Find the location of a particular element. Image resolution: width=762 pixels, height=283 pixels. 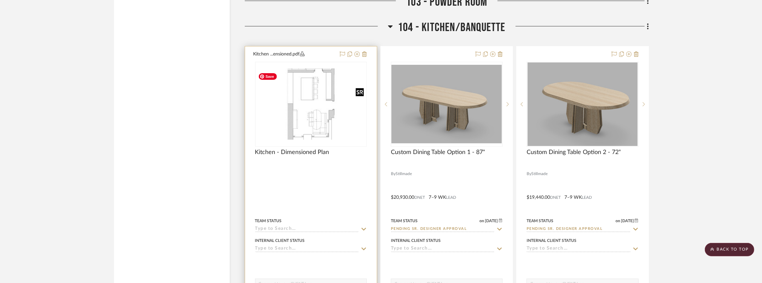

span: Custom Dining Table Option 2 - 72" is located at coordinates (574, 152).